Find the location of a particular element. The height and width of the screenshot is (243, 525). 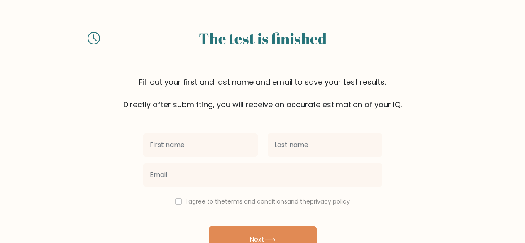

div: Fill out your first and last name and email to save your test results. Directly after submitting,... is located at coordinates (262, 93).